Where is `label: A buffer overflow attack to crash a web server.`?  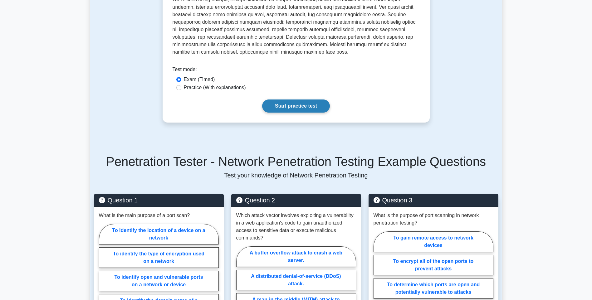
label: A buffer overflow attack to crash a web server. is located at coordinates (296, 257).